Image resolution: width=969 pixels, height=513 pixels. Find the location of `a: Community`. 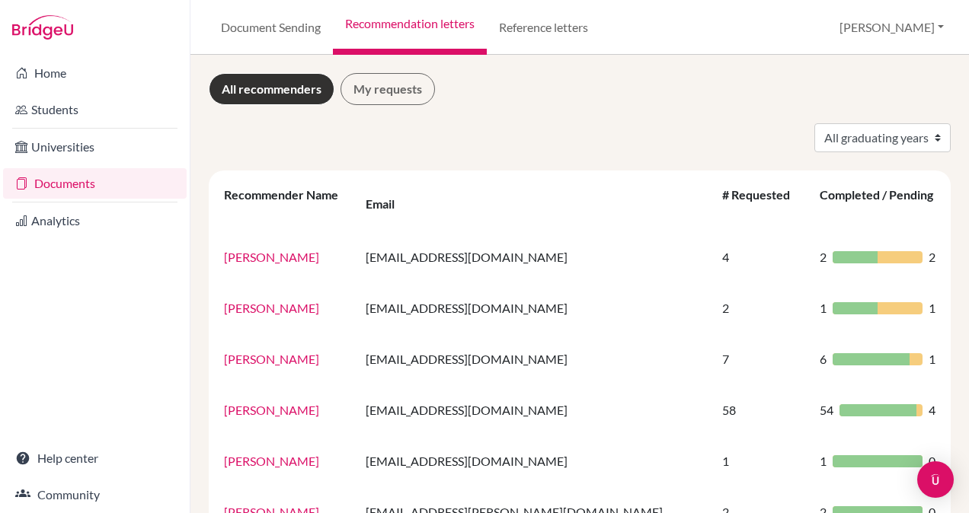

a: Community is located at coordinates (94, 495).